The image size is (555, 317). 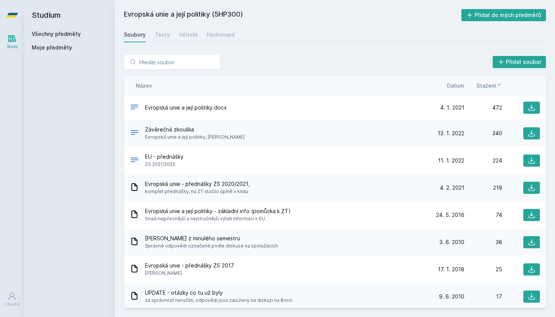 I want to click on div: Testy, so click(x=162, y=35).